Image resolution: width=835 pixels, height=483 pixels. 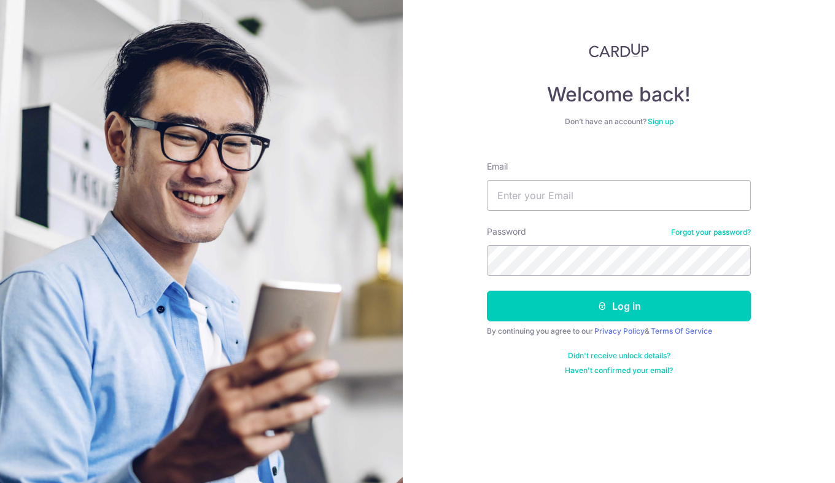 What do you see at coordinates (661, 121) in the screenshot?
I see `a: Sign up` at bounding box center [661, 121].